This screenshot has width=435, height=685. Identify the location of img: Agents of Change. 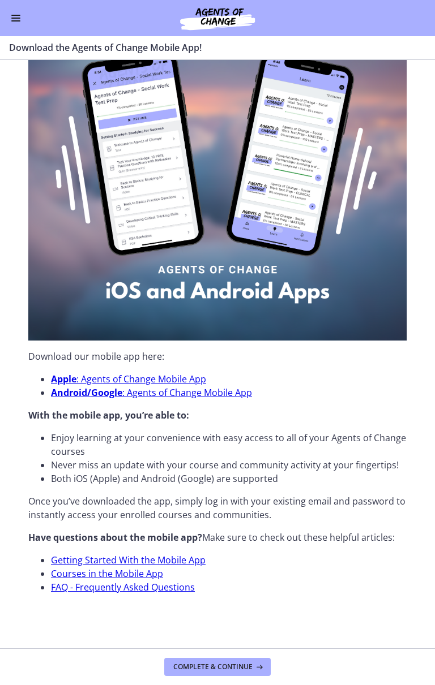
(217, 18).